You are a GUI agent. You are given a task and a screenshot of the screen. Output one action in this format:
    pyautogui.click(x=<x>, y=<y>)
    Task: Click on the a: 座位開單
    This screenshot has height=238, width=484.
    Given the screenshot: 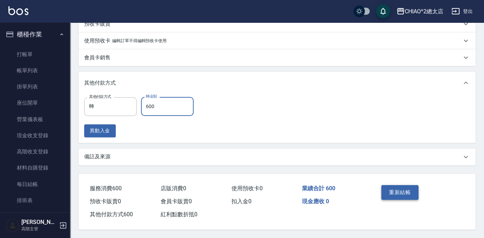 What is the action you would take?
    pyautogui.click(x=35, y=103)
    